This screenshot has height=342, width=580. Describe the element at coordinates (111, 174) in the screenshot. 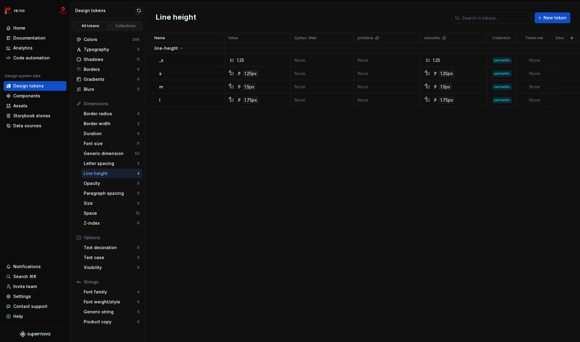

I see `a: Line height4` at that location.